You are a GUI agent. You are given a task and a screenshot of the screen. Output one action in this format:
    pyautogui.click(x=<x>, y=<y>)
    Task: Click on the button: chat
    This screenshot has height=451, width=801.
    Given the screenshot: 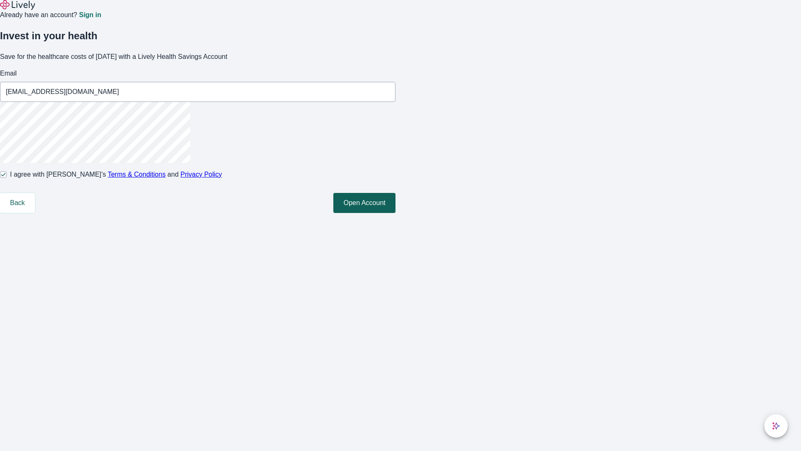 What is the action you would take?
    pyautogui.click(x=776, y=426)
    